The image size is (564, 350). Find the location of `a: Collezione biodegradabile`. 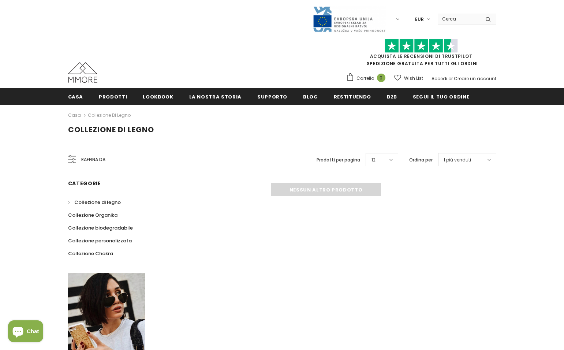

a: Collezione biodegradabile is located at coordinates (100, 227).